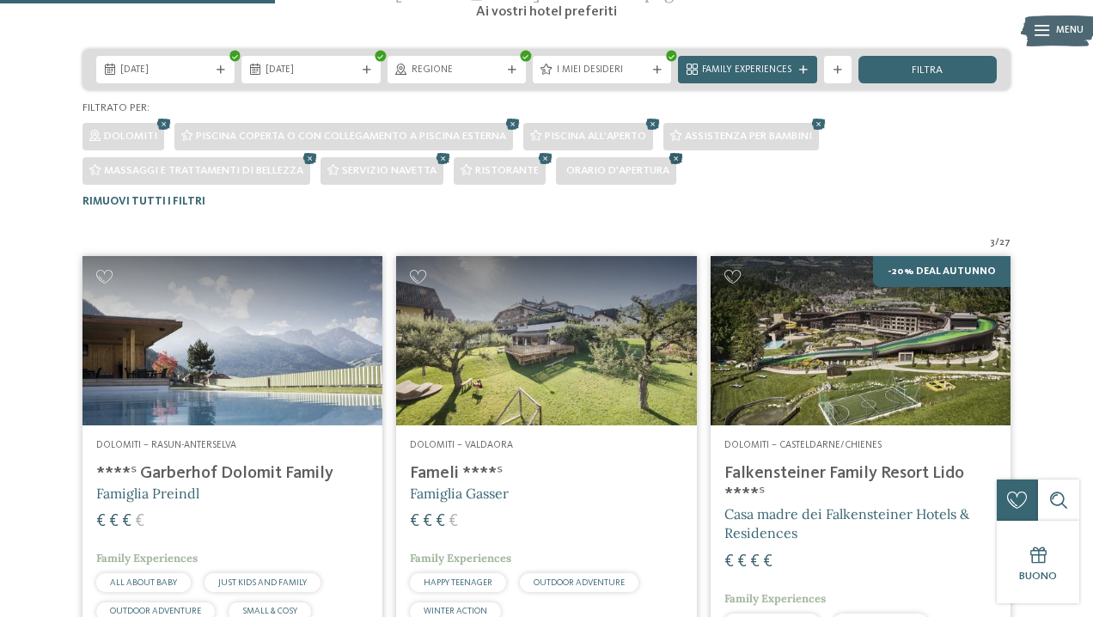 The image size is (1093, 617). What do you see at coordinates (1038, 576) in the screenshot?
I see `span: Buono` at bounding box center [1038, 576].